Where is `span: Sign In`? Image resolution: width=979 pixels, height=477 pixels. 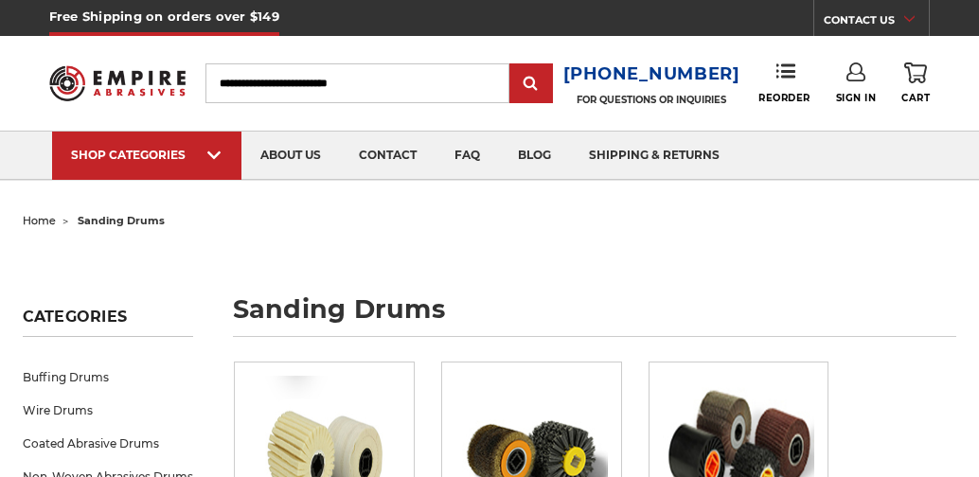
span: Sign In is located at coordinates (856, 98).